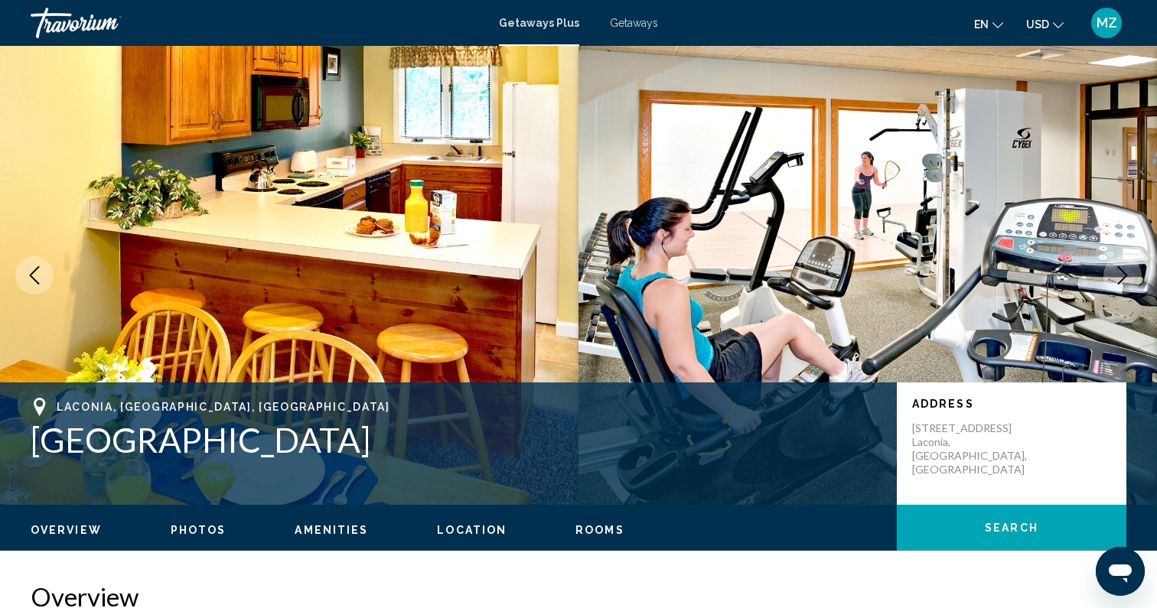 The image size is (1157, 608). What do you see at coordinates (539, 23) in the screenshot?
I see `span: Getaways Plus` at bounding box center [539, 23].